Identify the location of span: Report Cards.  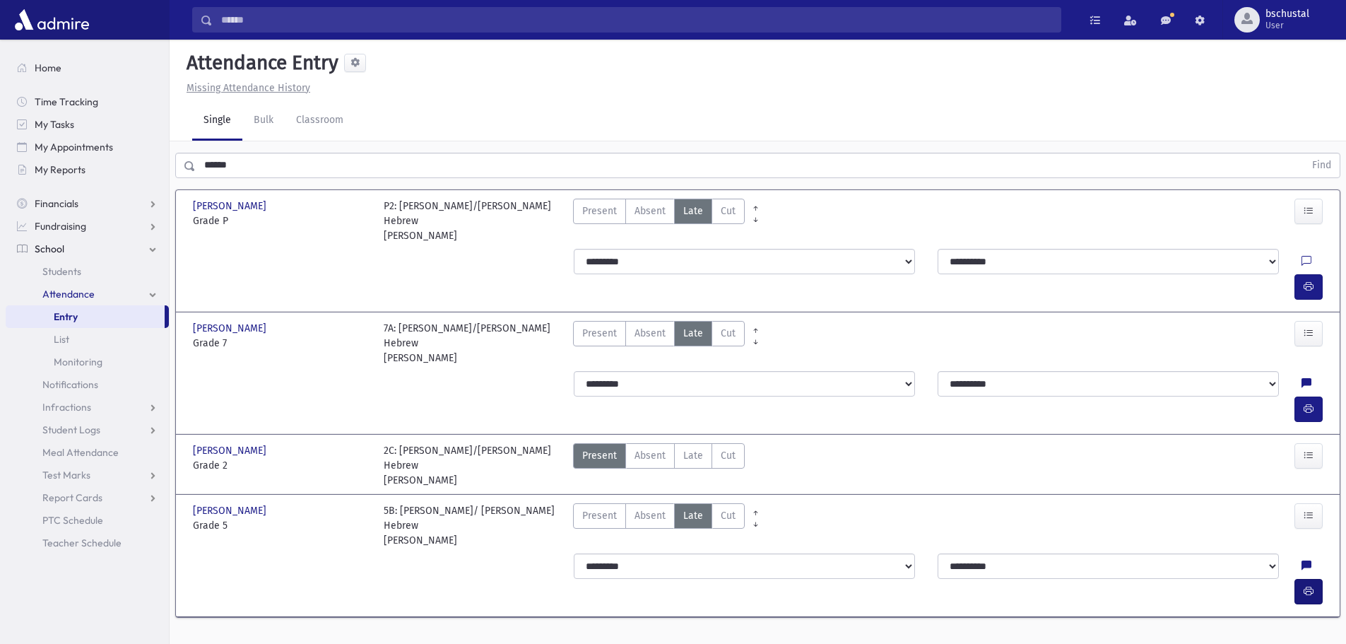
(72, 497).